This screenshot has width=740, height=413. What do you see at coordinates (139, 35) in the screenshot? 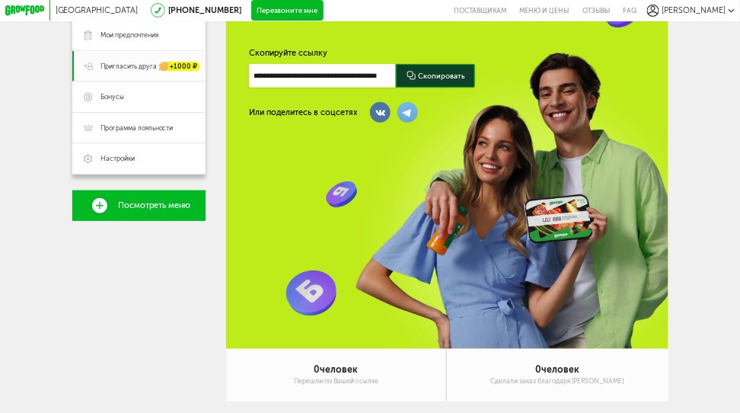
I see `a: Мои предпочтения` at bounding box center [139, 35].